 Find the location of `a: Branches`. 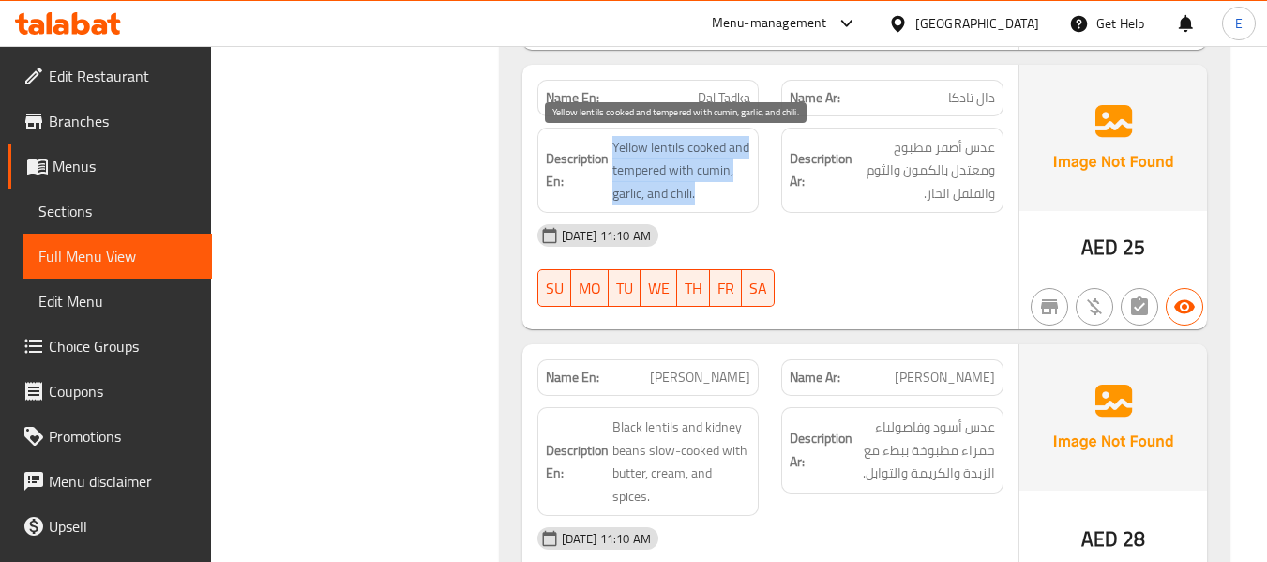

a: Branches is located at coordinates (110, 121).